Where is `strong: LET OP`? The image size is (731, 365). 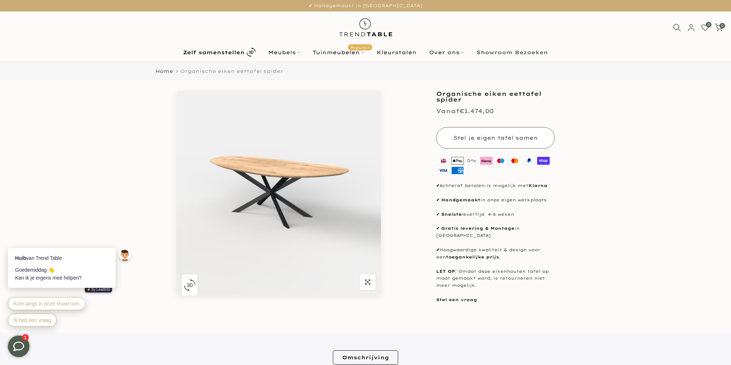 strong: LET OP is located at coordinates (446, 271).